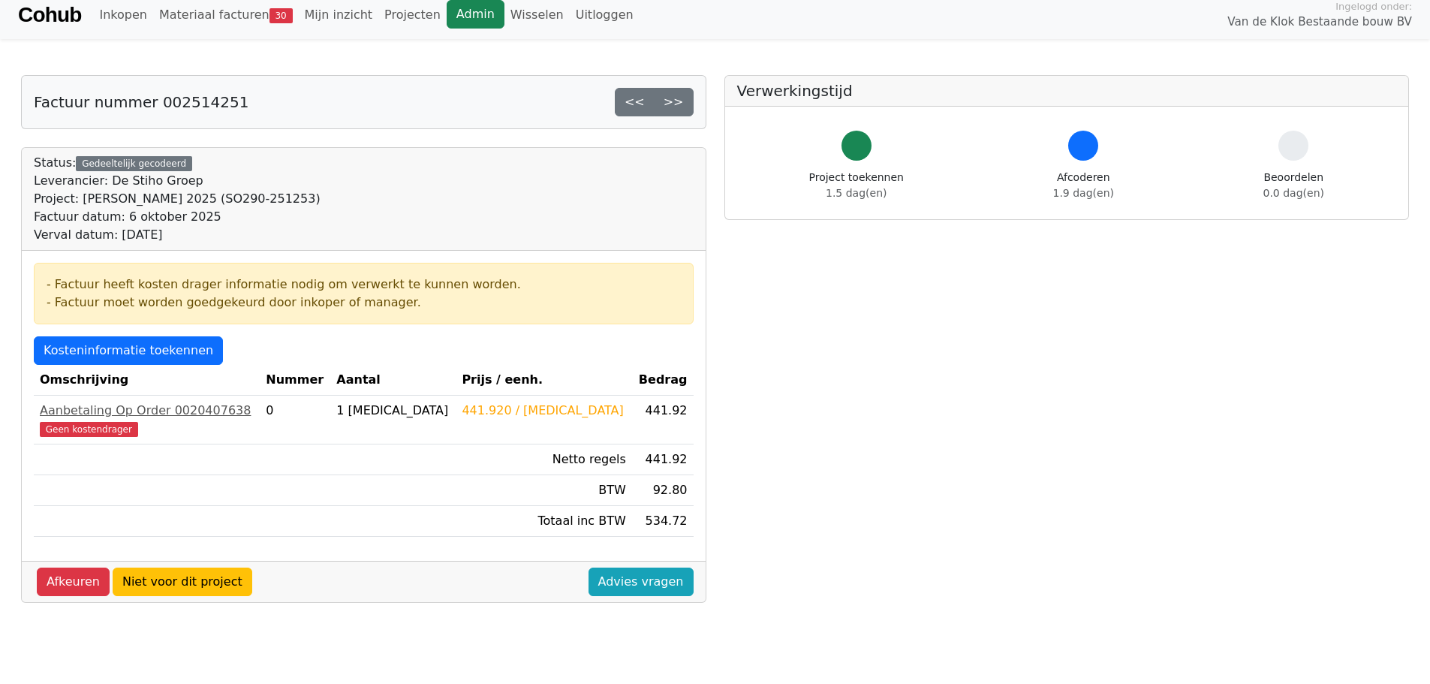 Image resolution: width=1430 pixels, height=684 pixels. Describe the element at coordinates (295, 380) in the screenshot. I see `th: Nummer` at that location.